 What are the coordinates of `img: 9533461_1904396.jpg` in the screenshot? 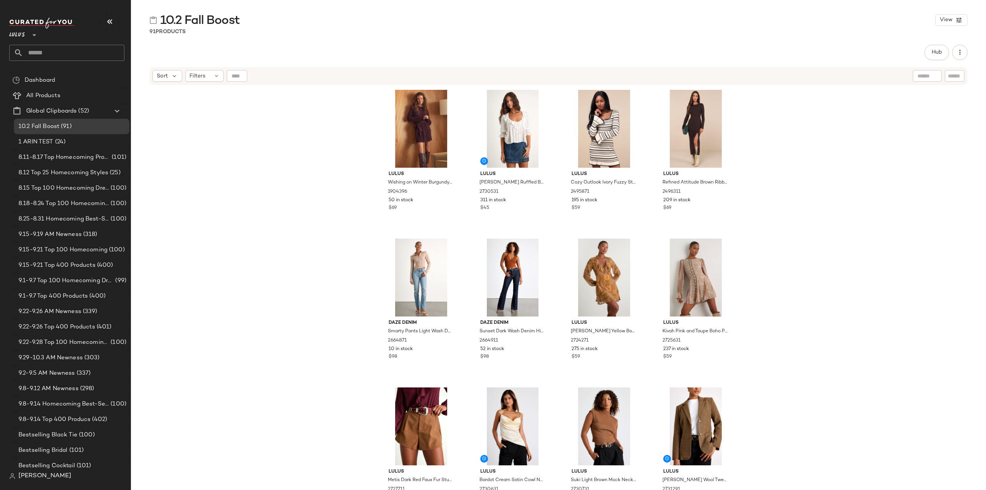 It's located at (421, 129).